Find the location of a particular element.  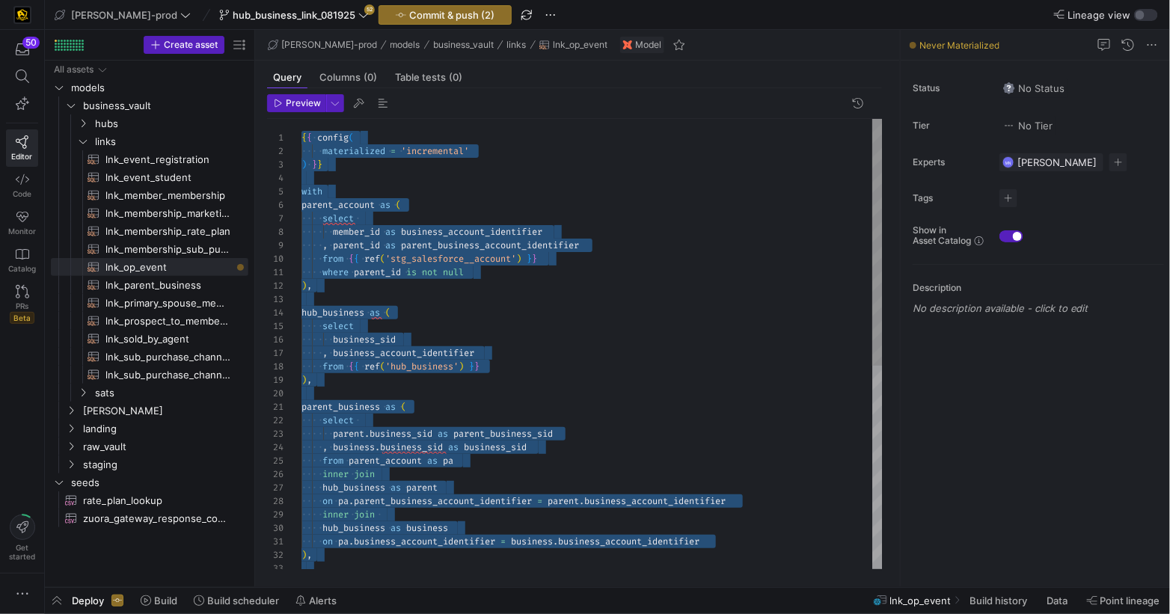

span: parent_business_account_identifier is located at coordinates (443, 501).